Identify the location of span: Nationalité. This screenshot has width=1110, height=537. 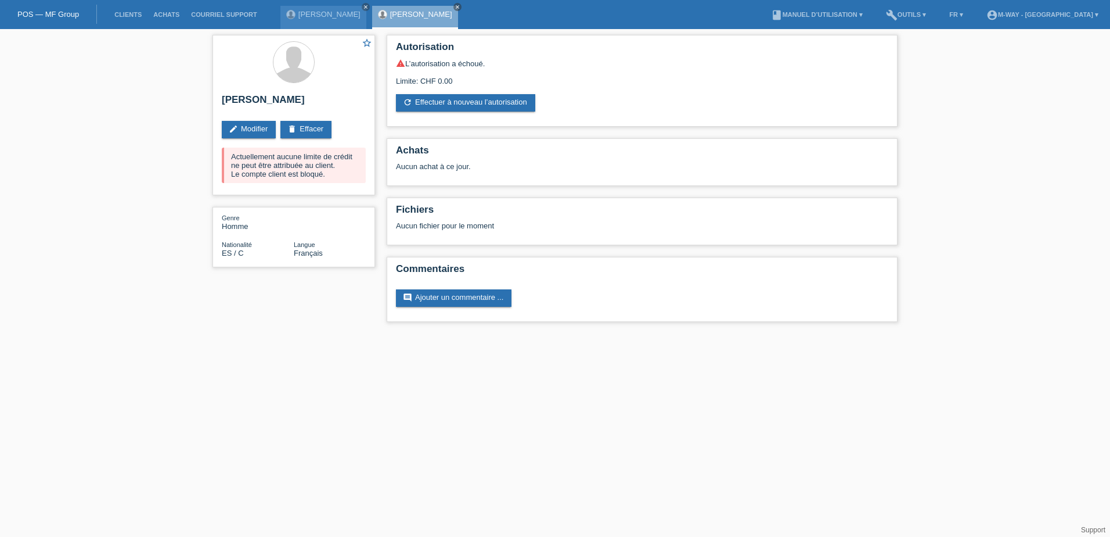
(237, 245).